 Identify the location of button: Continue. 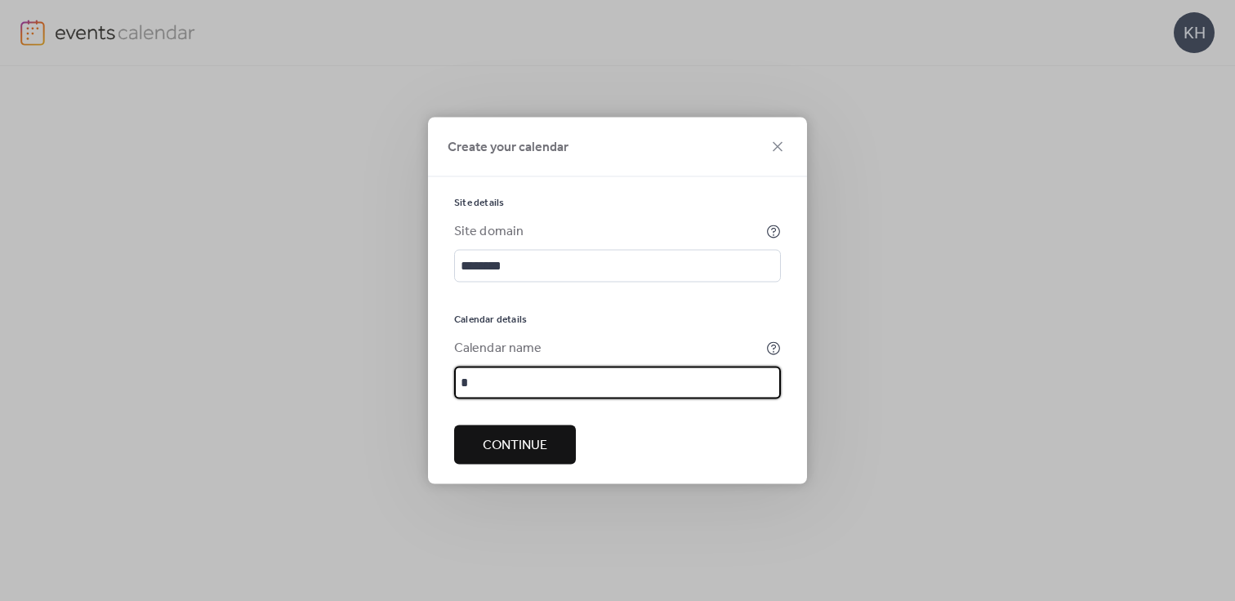
(514, 445).